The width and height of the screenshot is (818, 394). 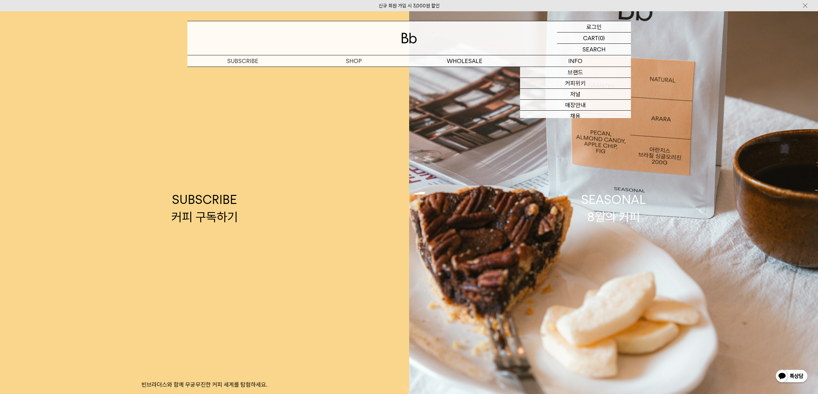 I want to click on a: 브랜드, so click(x=576, y=72).